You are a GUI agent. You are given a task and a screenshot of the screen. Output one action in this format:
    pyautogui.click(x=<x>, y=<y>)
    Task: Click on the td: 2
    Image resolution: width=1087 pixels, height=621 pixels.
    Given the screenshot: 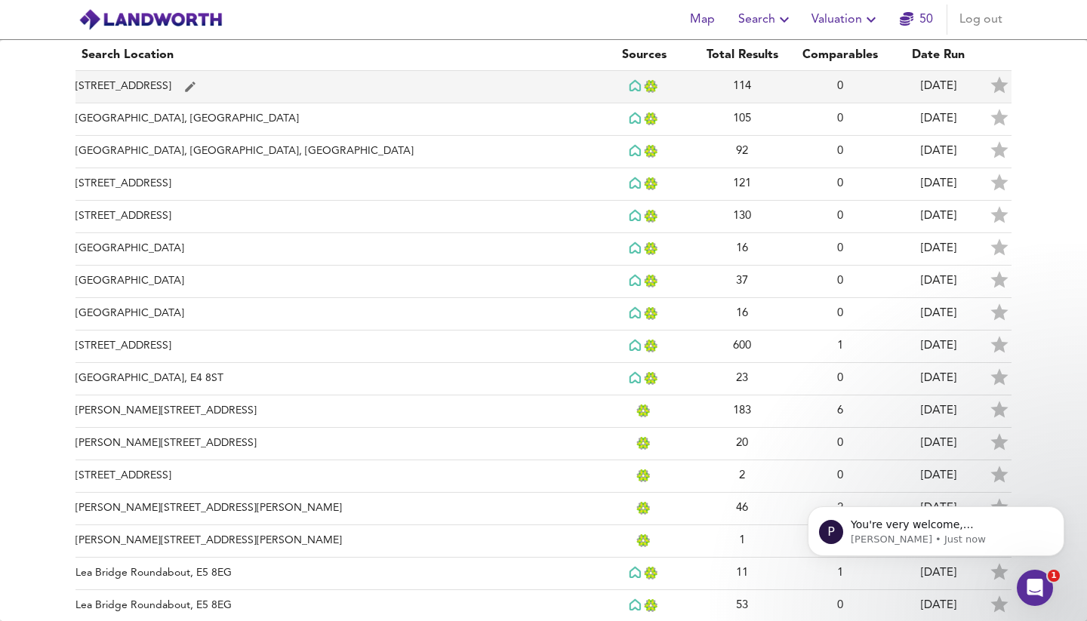 What is the action you would take?
    pyautogui.click(x=742, y=476)
    